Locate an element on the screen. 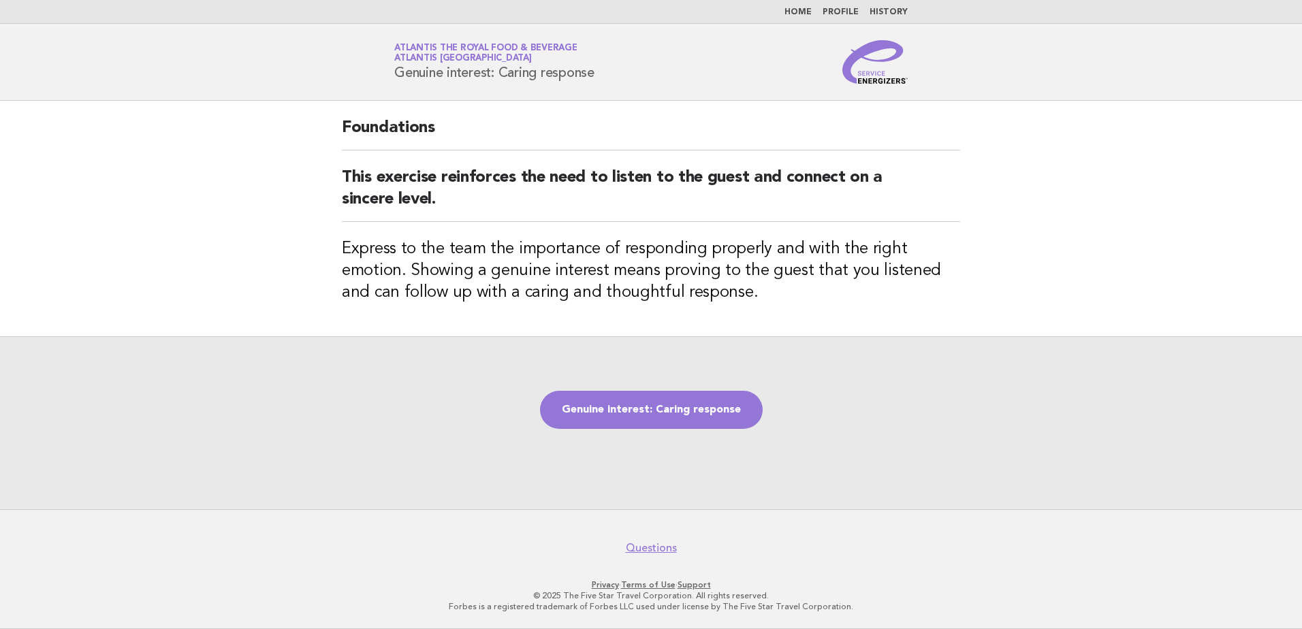 Image resolution: width=1302 pixels, height=629 pixels. a: Privacy is located at coordinates (606, 585).